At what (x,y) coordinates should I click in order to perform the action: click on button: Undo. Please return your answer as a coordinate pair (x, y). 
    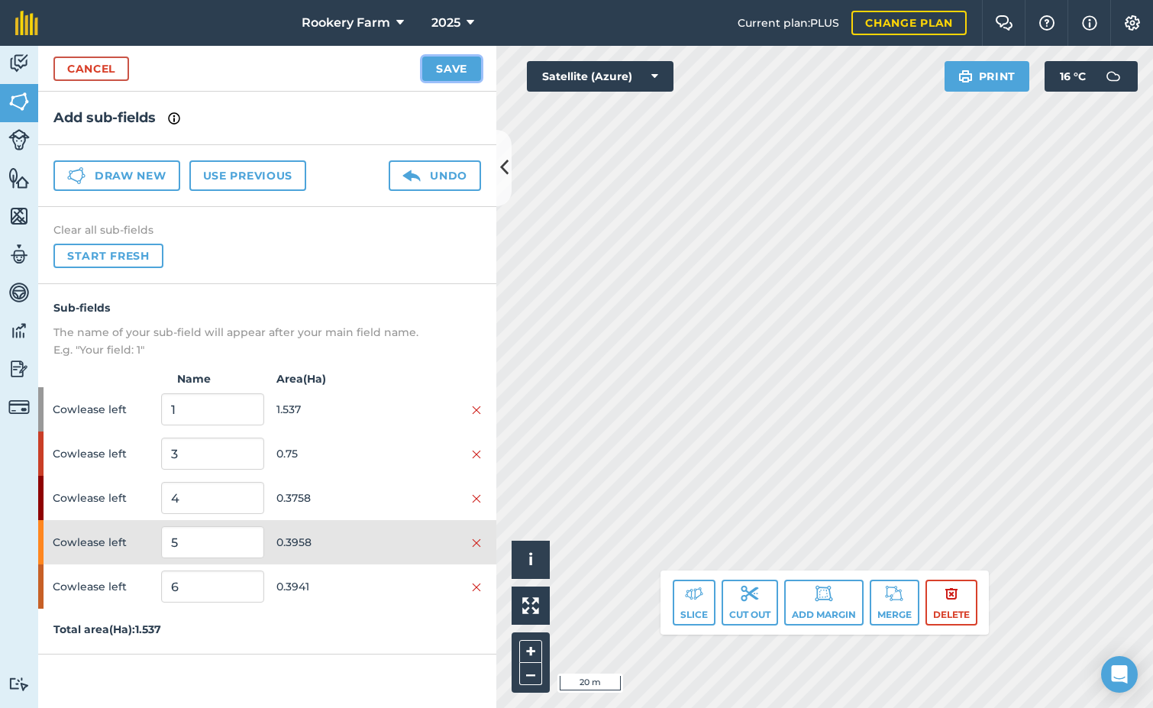
    Looking at the image, I should click on (435, 176).